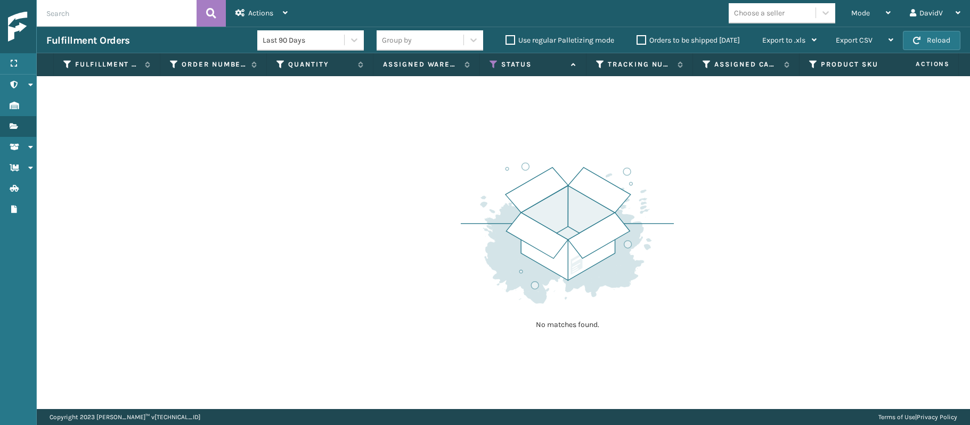  I want to click on label: Use regular Palletizing mode, so click(560, 40).